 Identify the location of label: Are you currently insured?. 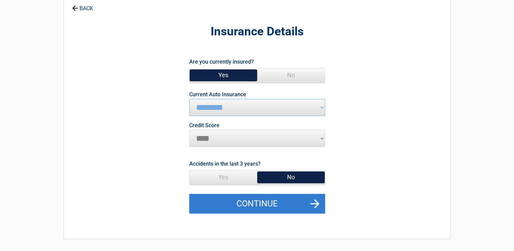
(221, 61).